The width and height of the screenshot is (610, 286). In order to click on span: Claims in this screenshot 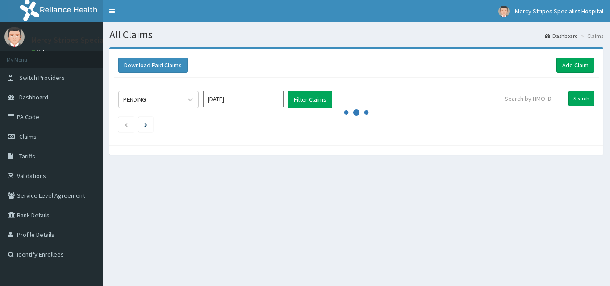, I will do `click(28, 137)`.